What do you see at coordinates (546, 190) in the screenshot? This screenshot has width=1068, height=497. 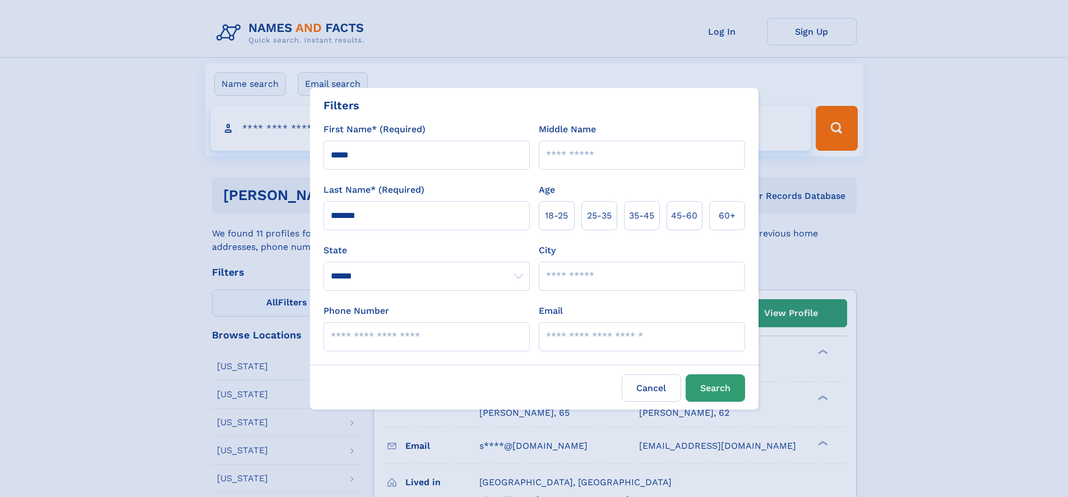 I see `label: Age` at bounding box center [546, 190].